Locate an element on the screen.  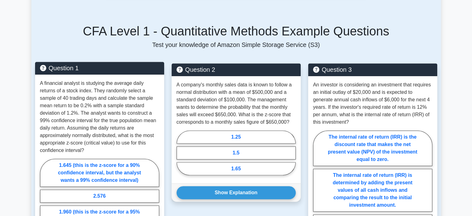
h5: Question 2 is located at coordinates (236, 69).